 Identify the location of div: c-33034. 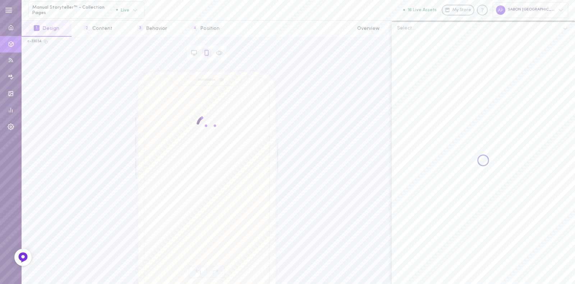
(35, 41).